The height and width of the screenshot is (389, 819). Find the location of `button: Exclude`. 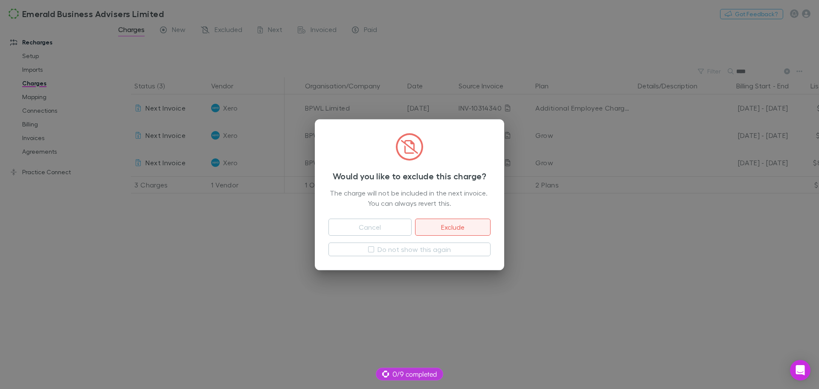

button: Exclude is located at coordinates (453, 227).